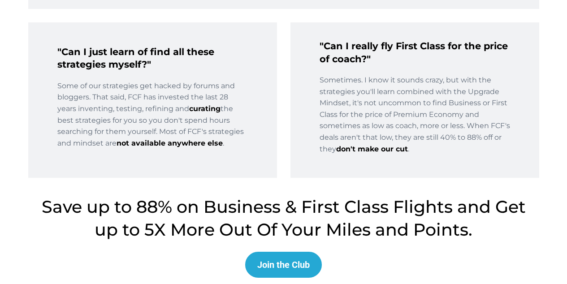 The image size is (567, 284). What do you see at coordinates (284, 218) in the screenshot?
I see `span: Save up to 88% on Business & First Class Flights and Get up to 5X More Out Of Your Miles and Points.` at bounding box center [284, 218].